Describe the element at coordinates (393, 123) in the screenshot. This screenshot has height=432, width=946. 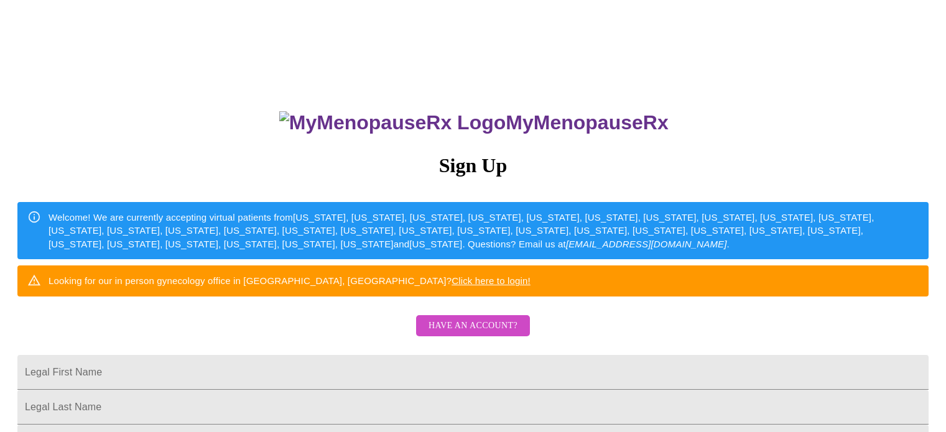
I see `img: MyMenopauseRx Logo` at that location.